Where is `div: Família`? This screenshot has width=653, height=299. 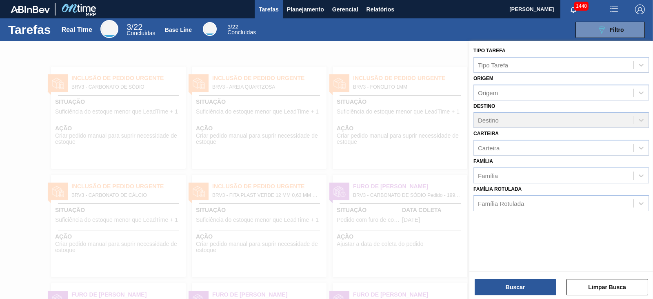
div: Família is located at coordinates (488, 175).